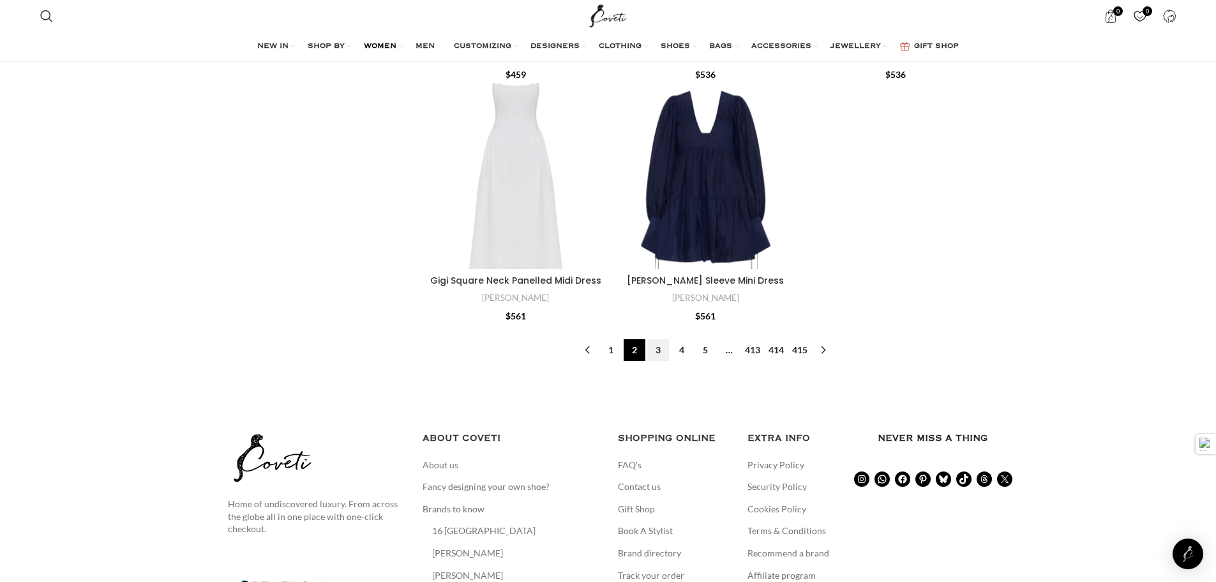 This screenshot has height=582, width=1216. I want to click on a: DESIGNERS, so click(558, 47).